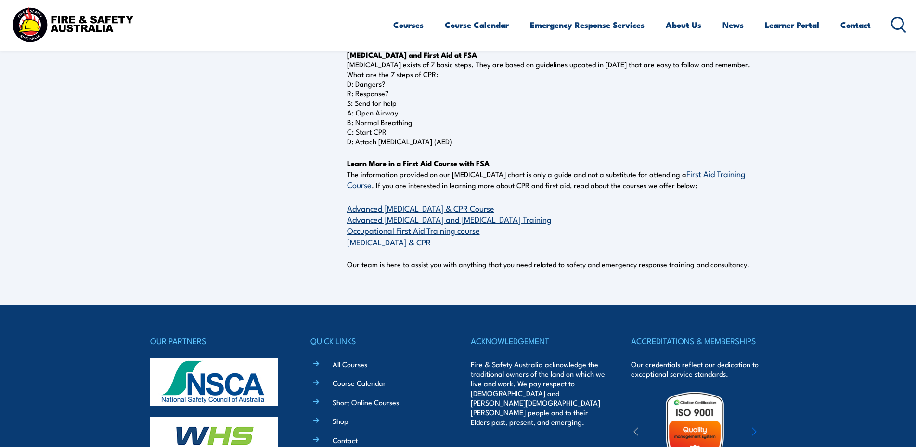  What do you see at coordinates (408, 25) in the screenshot?
I see `a: Courses` at bounding box center [408, 25].